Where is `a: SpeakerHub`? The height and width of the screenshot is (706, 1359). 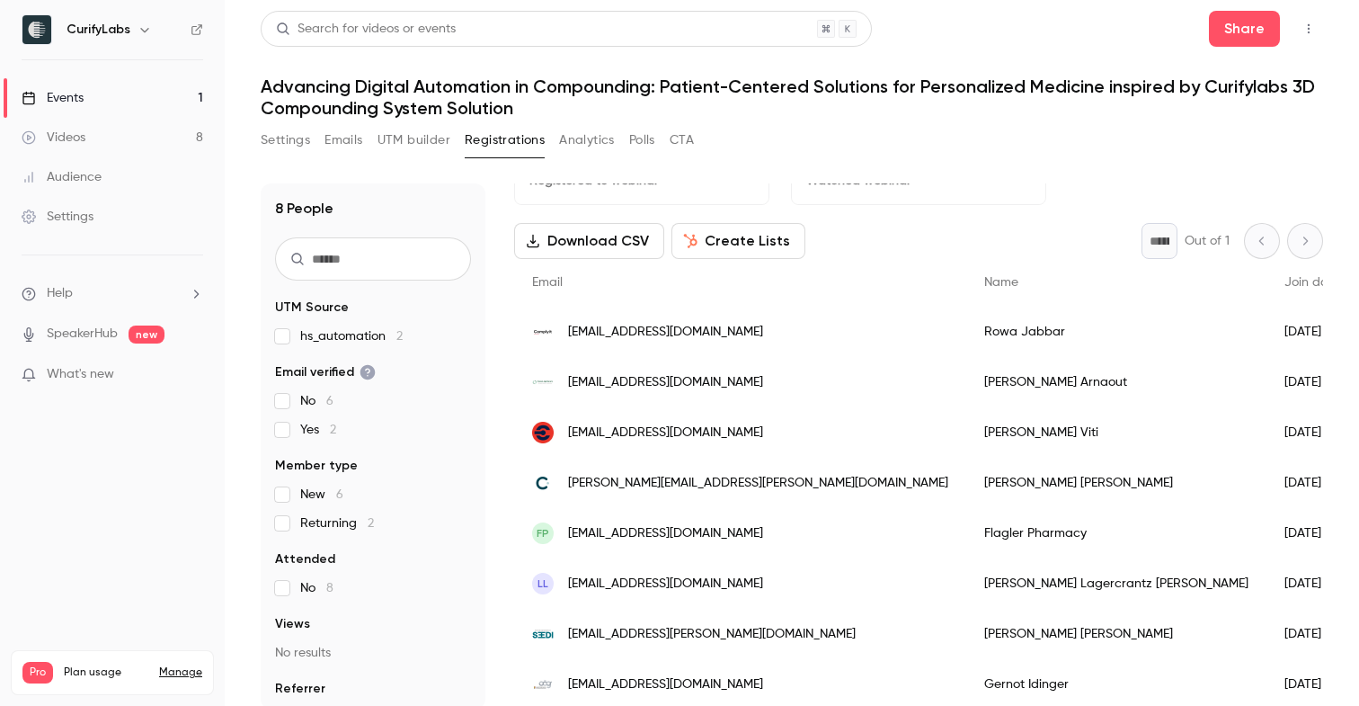 a: SpeakerHub is located at coordinates (82, 334).